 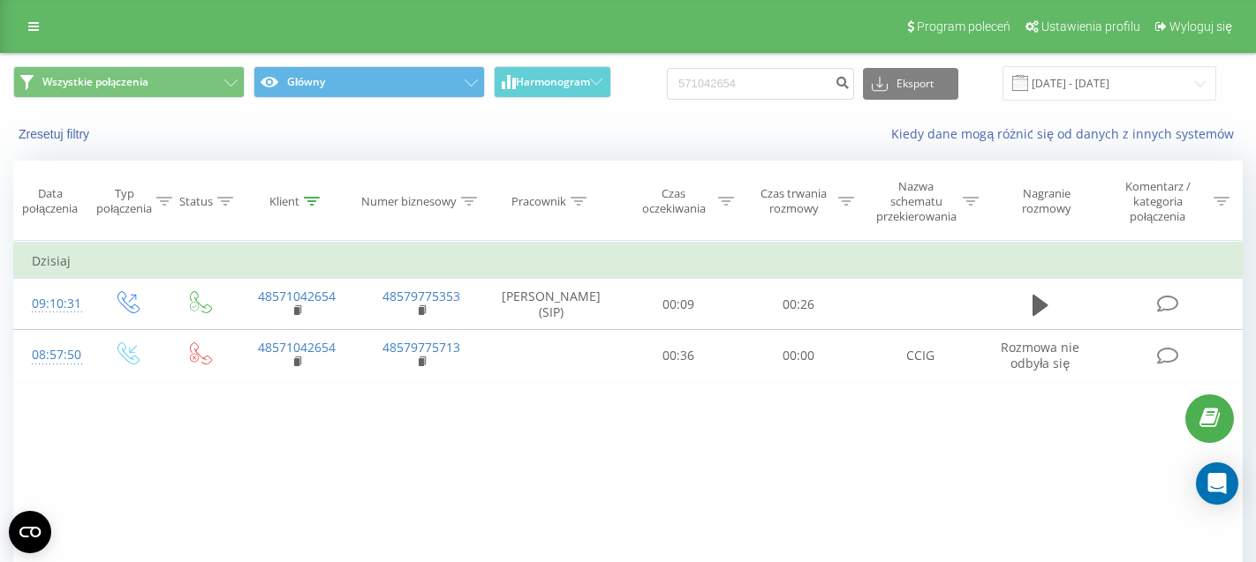 I want to click on button: Wszystkie połączenia, so click(x=129, y=82).